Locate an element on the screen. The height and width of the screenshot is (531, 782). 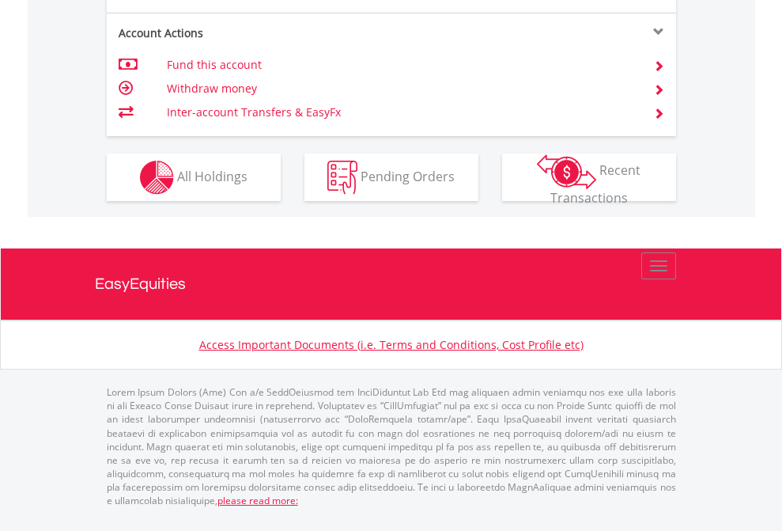
div: EasyEquities is located at coordinates (392, 284).